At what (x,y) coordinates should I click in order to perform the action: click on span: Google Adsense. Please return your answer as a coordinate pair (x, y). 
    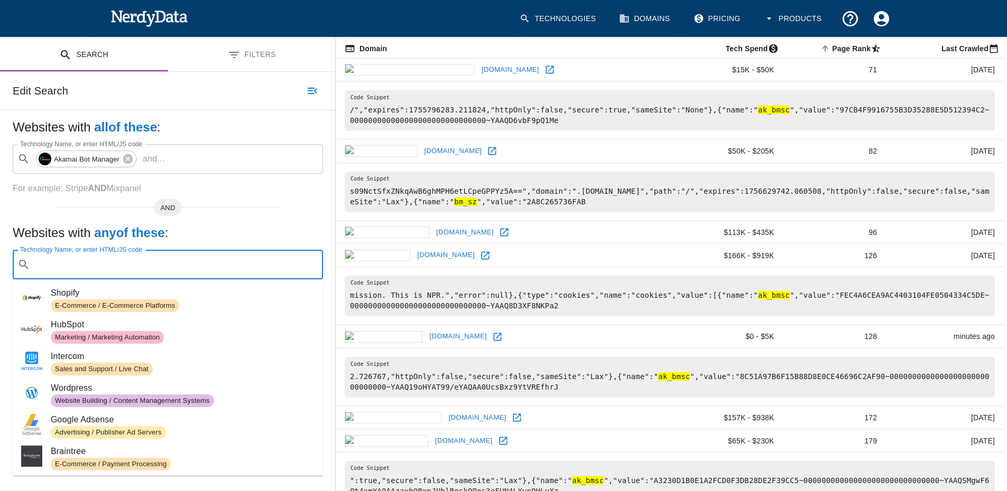
    Looking at the image, I should click on (182, 420).